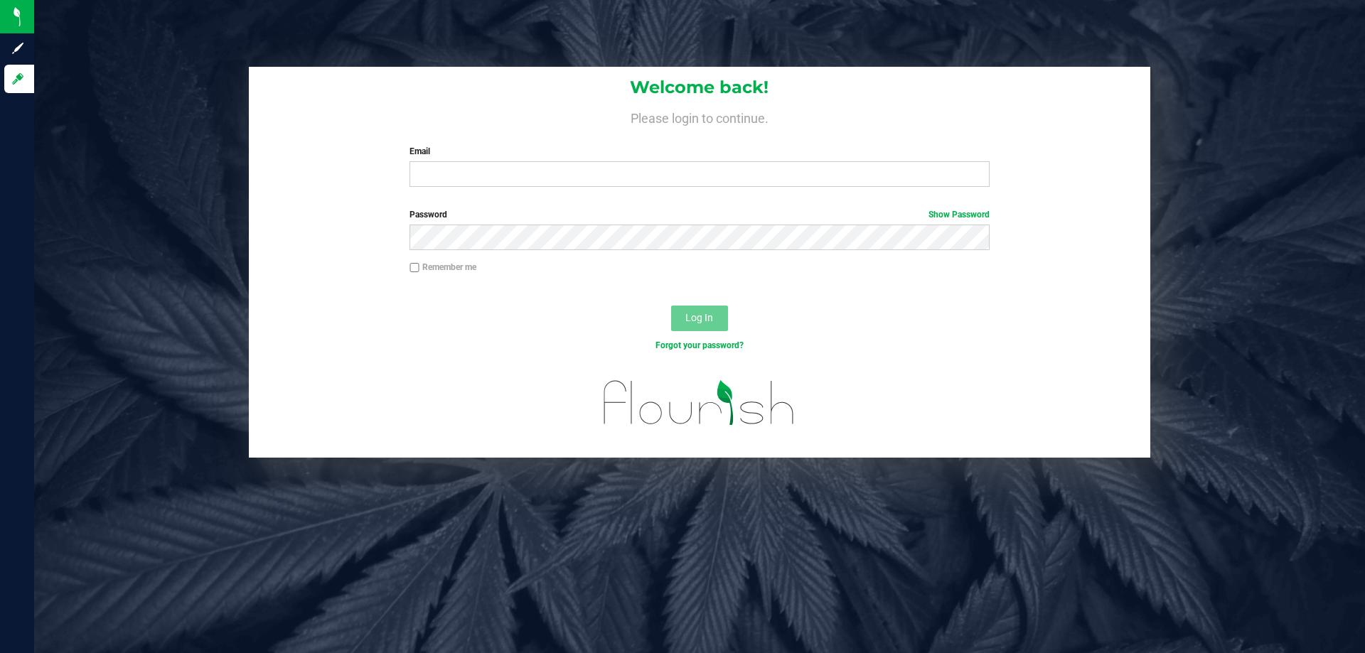 Image resolution: width=1365 pixels, height=653 pixels. I want to click on span: Password, so click(428, 215).